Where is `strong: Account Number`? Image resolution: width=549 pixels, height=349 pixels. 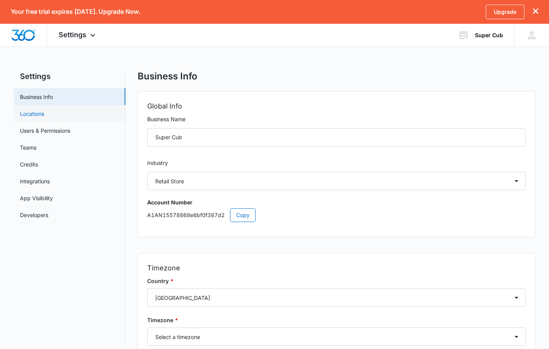
strong: Account Number is located at coordinates (170, 202).